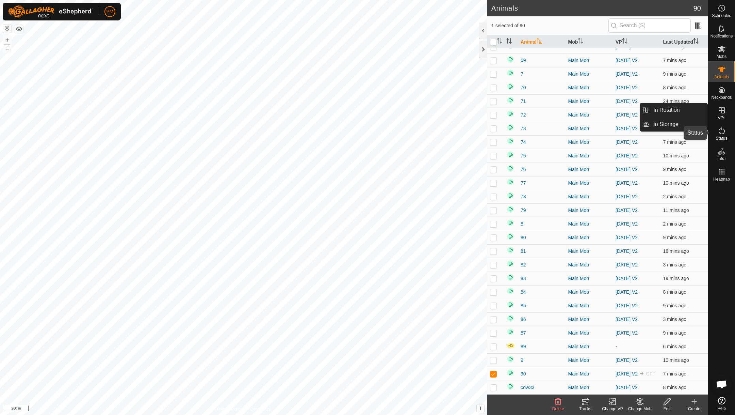 The image size is (735, 415). What do you see at coordinates (722, 384) in the screenshot?
I see `div: Open chat` at bounding box center [722, 384].